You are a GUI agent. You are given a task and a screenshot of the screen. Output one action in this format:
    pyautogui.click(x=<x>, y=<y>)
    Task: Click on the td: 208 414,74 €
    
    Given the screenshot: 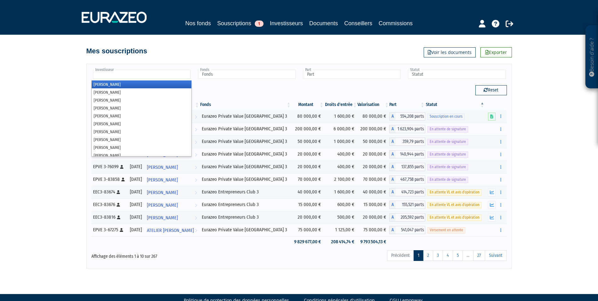 What is the action you would take?
    pyautogui.click(x=341, y=242)
    